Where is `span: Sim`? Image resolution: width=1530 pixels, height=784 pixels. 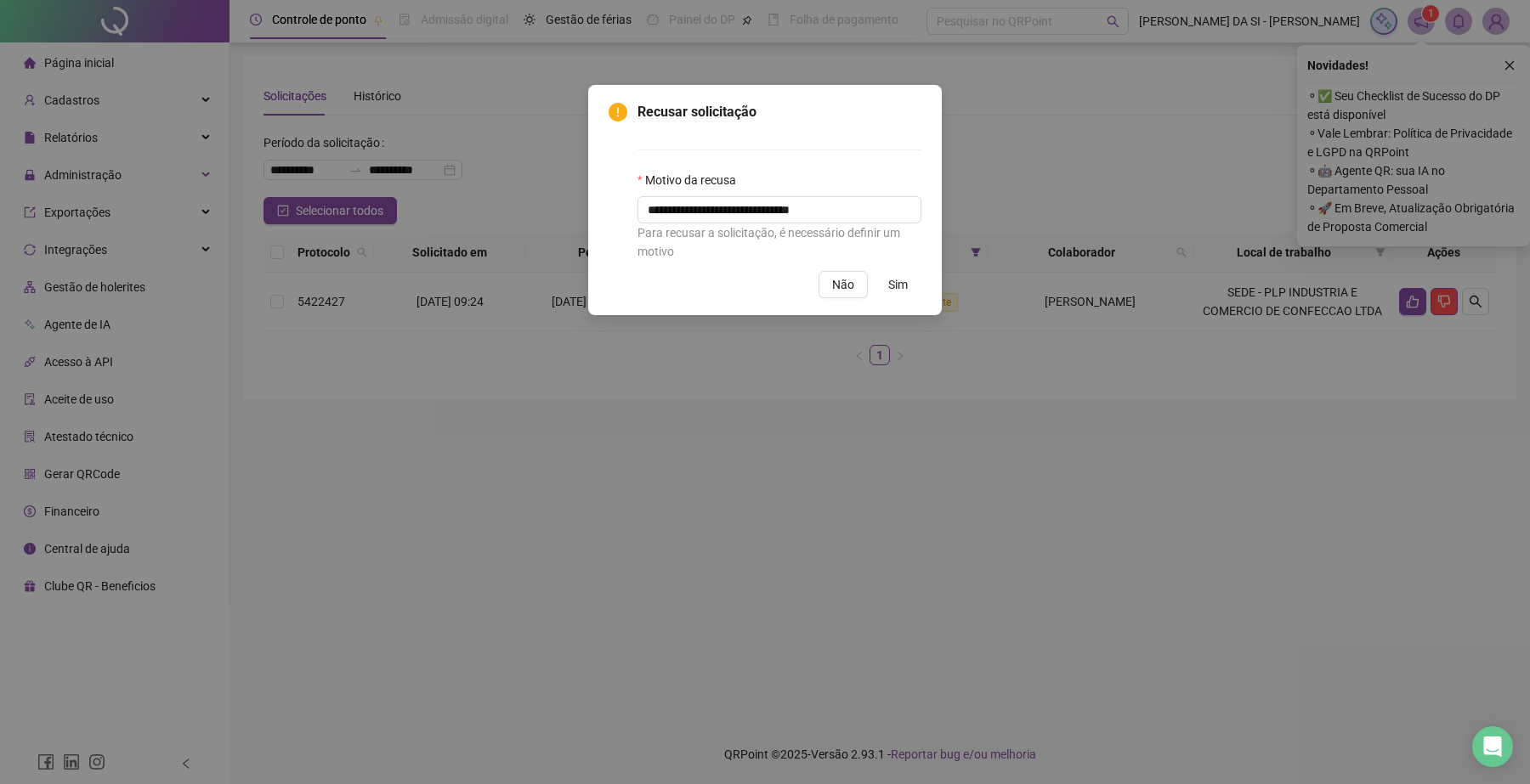 span: Sim is located at coordinates (898, 285).